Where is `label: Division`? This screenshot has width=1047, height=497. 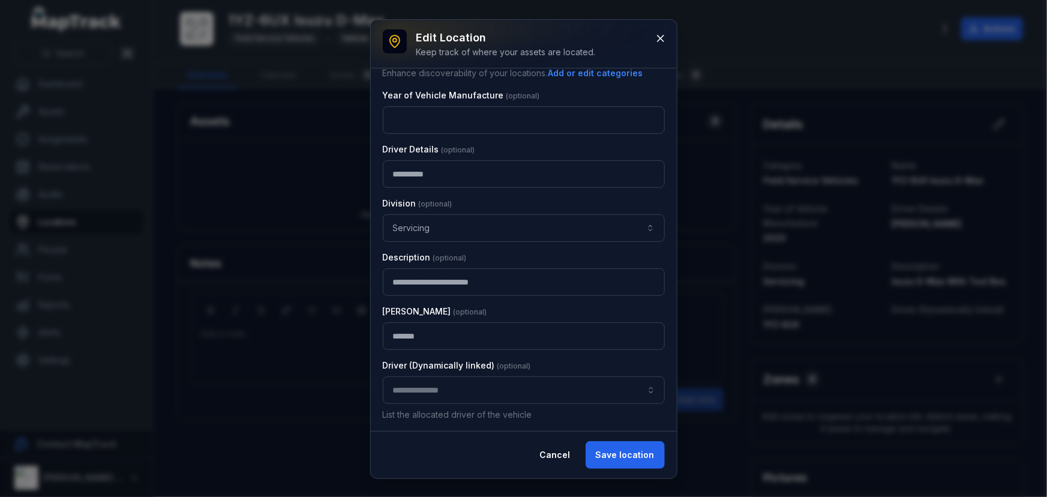 label: Division is located at coordinates (418, 203).